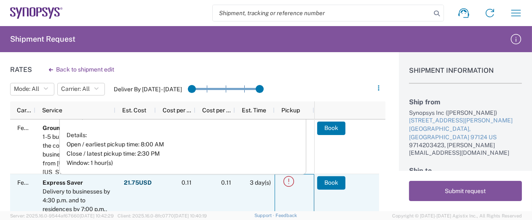  I want to click on span: Carrier, so click(24, 110).